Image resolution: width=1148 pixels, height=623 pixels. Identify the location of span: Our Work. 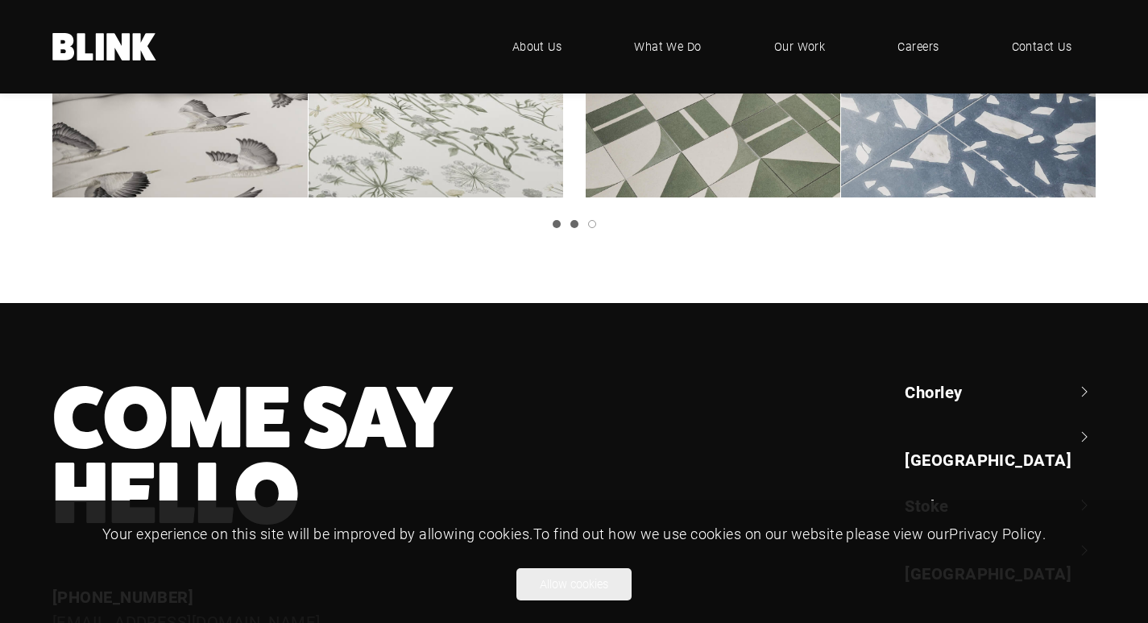
(800, 47).